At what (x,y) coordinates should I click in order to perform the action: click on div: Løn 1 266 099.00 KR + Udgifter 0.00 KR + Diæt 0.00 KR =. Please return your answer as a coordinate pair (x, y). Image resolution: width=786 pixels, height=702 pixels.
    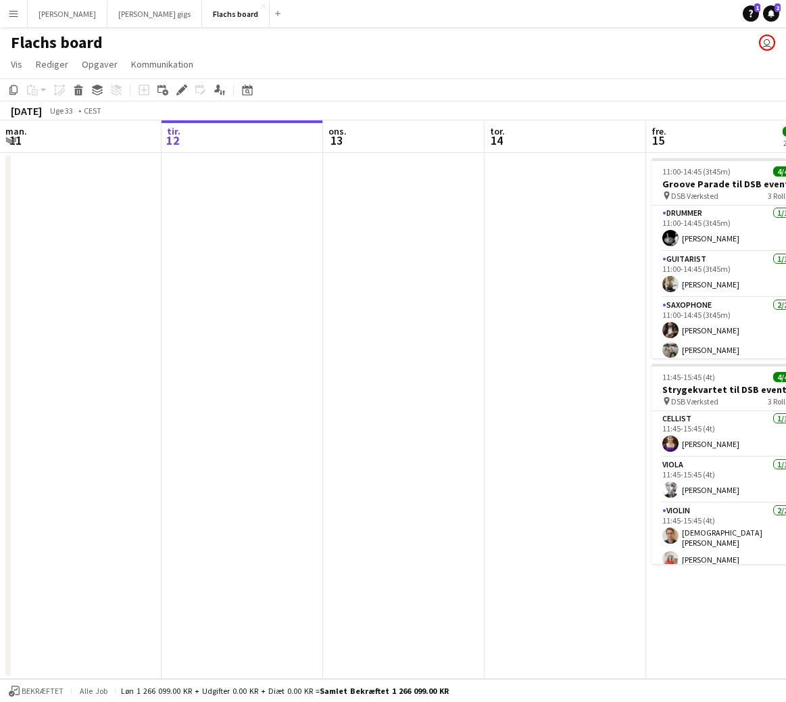
    Looking at the image, I should click on (285, 690).